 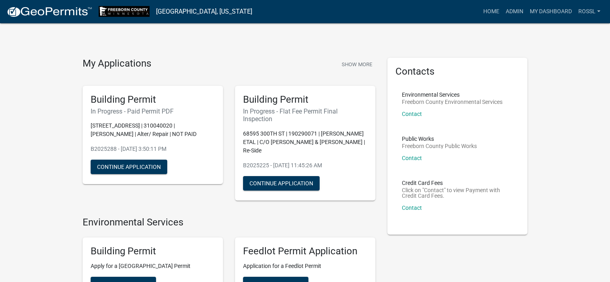 I want to click on a: Home, so click(x=491, y=12).